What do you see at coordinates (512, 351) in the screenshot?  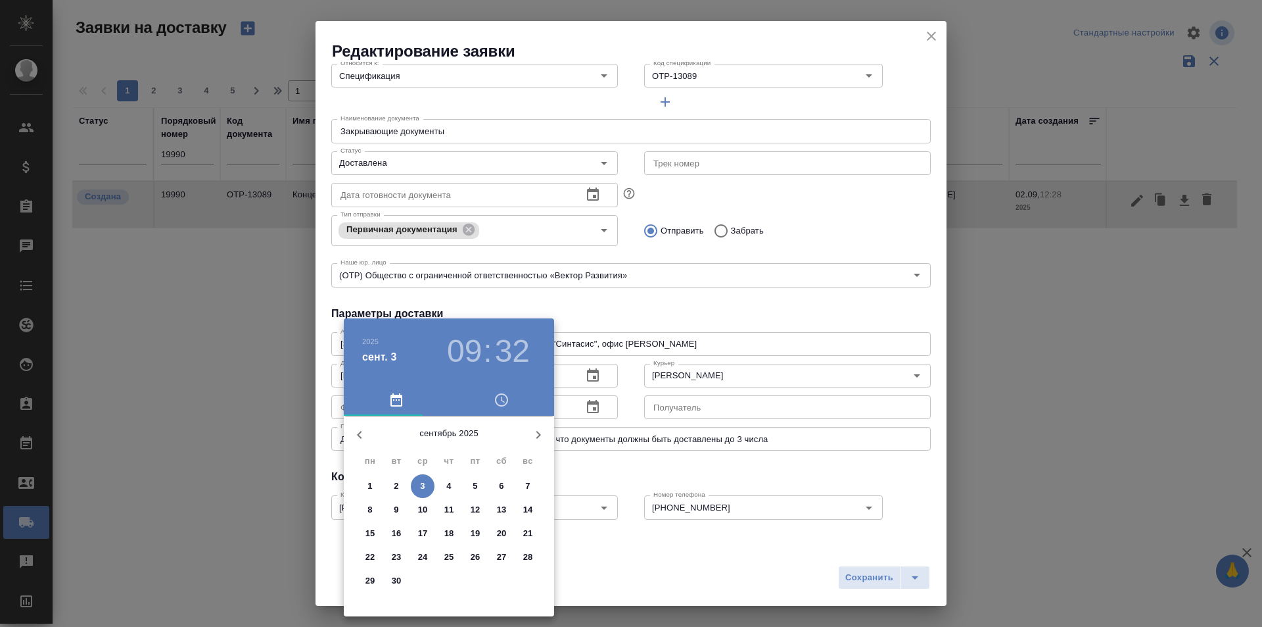 I see `button: 32` at bounding box center [512, 351].